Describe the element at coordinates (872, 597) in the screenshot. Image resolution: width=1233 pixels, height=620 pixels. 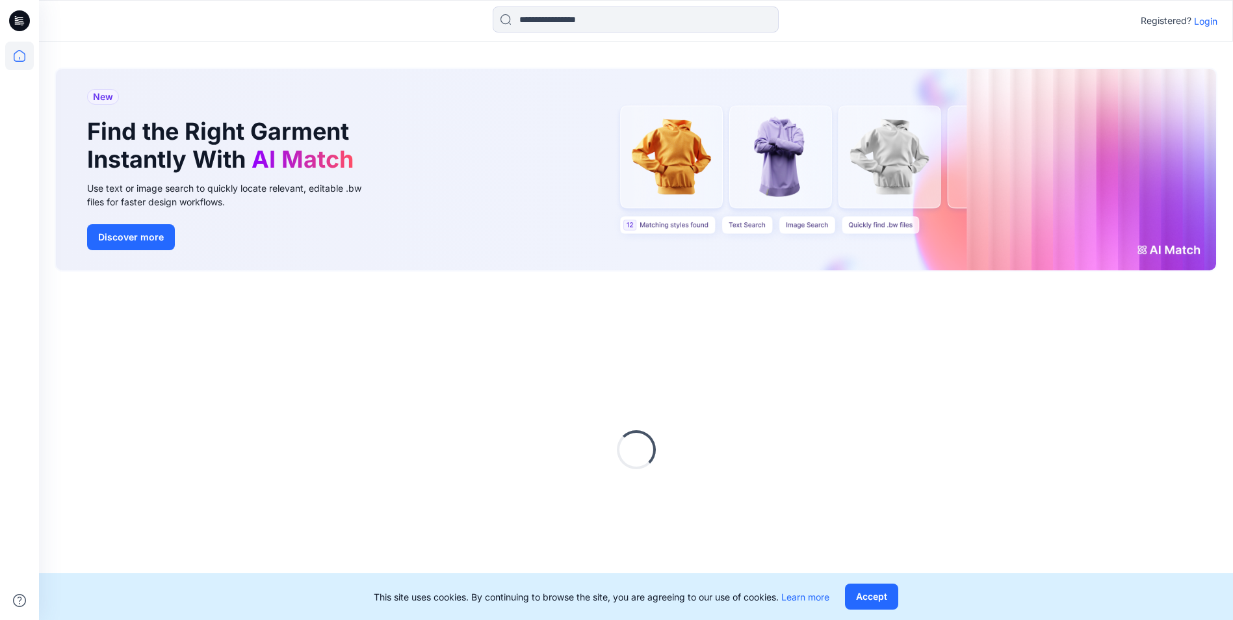
I see `button: Accept` at that location.